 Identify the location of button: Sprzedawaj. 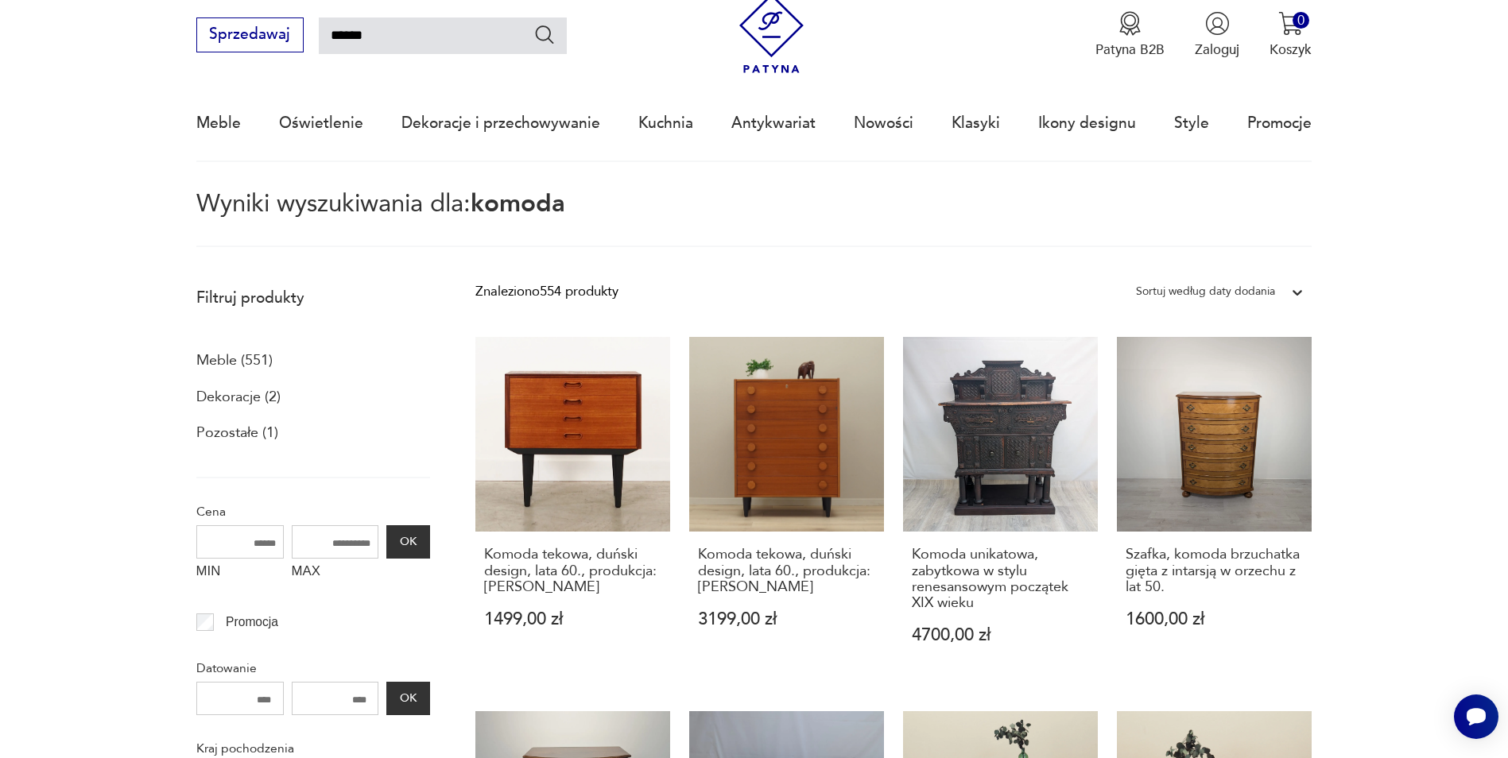
(250, 35).